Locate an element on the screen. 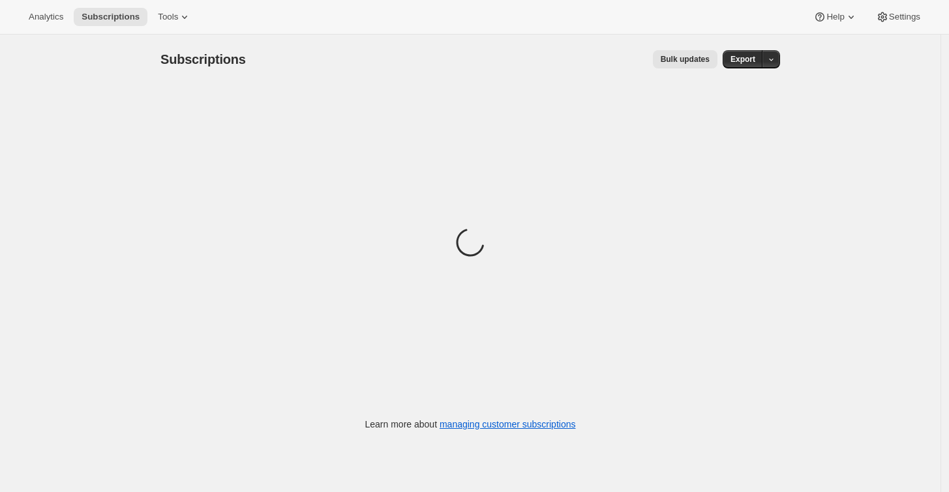  span: Export is located at coordinates (743, 59).